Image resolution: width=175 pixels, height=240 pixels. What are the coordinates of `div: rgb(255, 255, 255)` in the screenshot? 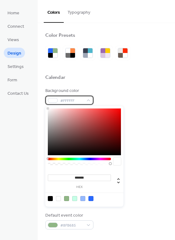 It's located at (58, 199).